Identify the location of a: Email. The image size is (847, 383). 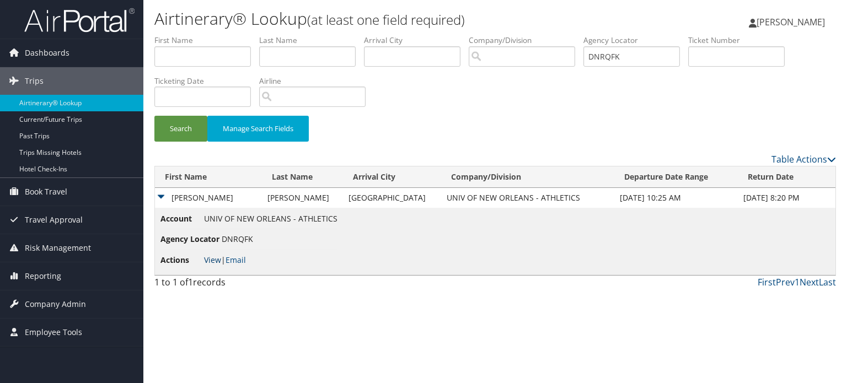
(235, 260).